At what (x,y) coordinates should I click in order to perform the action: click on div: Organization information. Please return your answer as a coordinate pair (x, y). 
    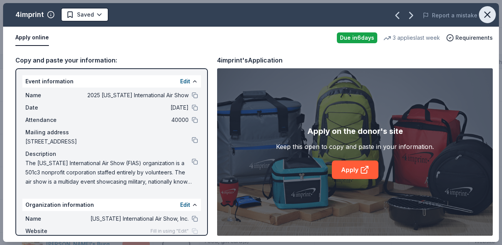
    Looking at the image, I should click on (112, 205).